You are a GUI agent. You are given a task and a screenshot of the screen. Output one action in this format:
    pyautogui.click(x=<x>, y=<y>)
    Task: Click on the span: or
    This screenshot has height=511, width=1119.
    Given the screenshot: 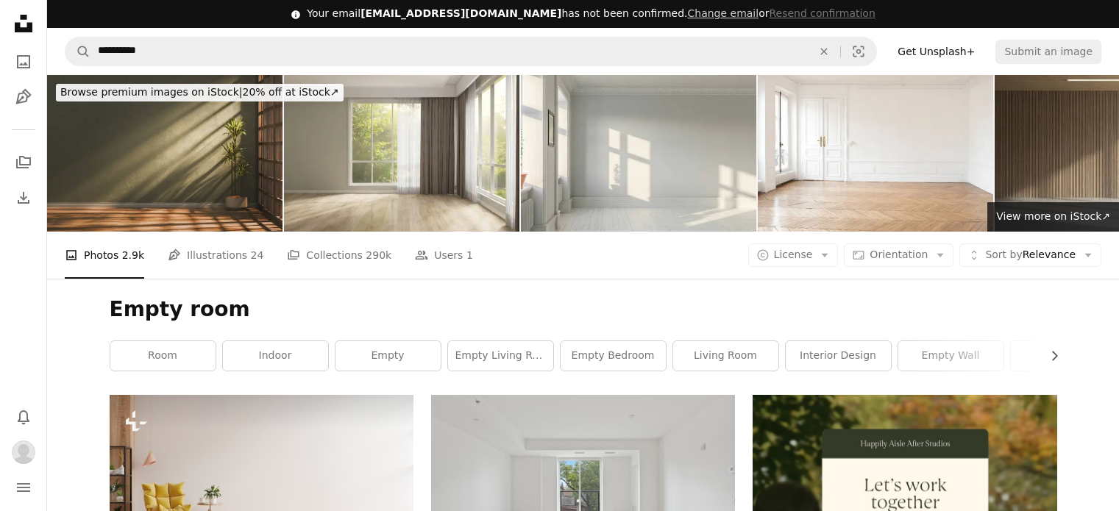 What is the action you would take?
    pyautogui.click(x=781, y=13)
    